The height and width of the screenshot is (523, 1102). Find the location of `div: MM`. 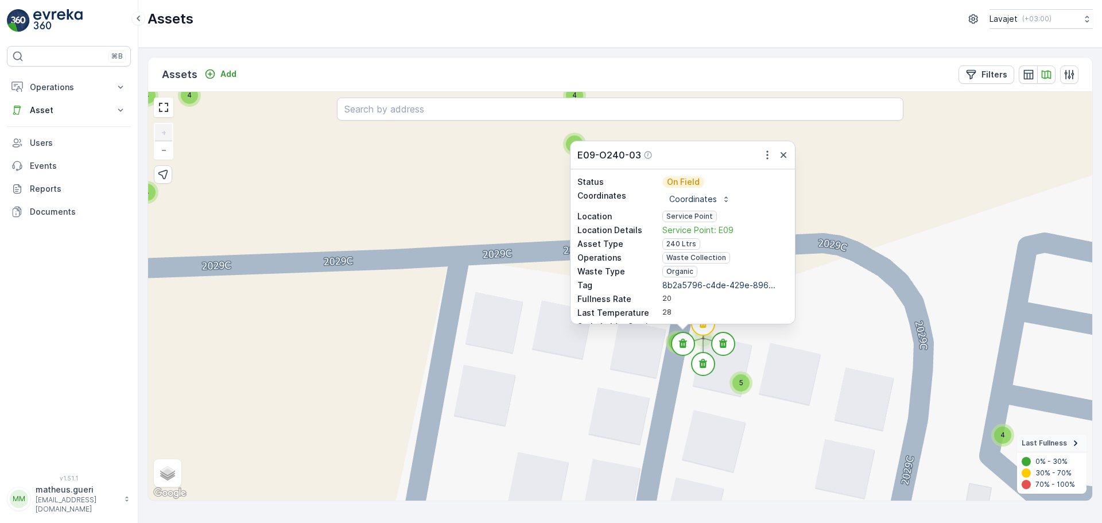

div: MM is located at coordinates (19, 499).